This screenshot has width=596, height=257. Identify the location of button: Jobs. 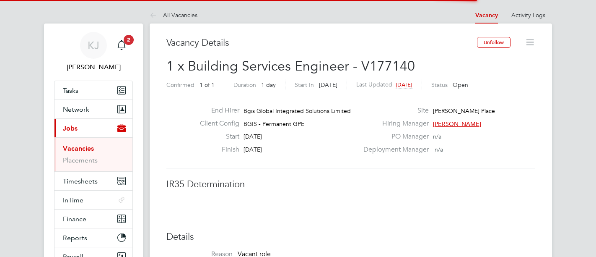
(94, 128).